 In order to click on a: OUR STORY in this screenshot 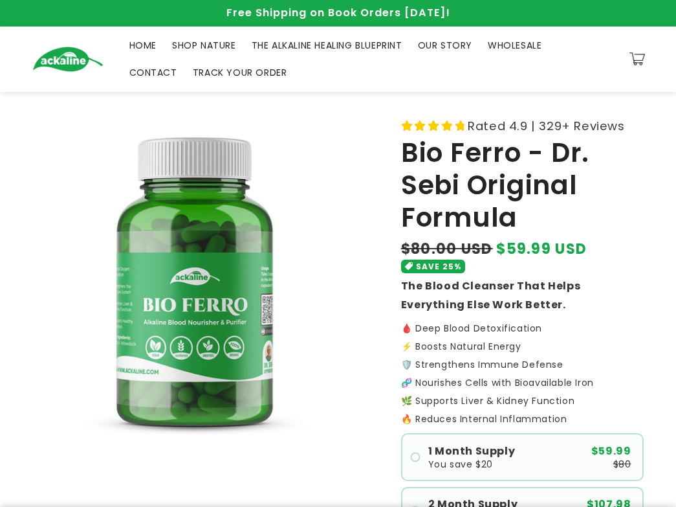, I will do `click(445, 45)`.